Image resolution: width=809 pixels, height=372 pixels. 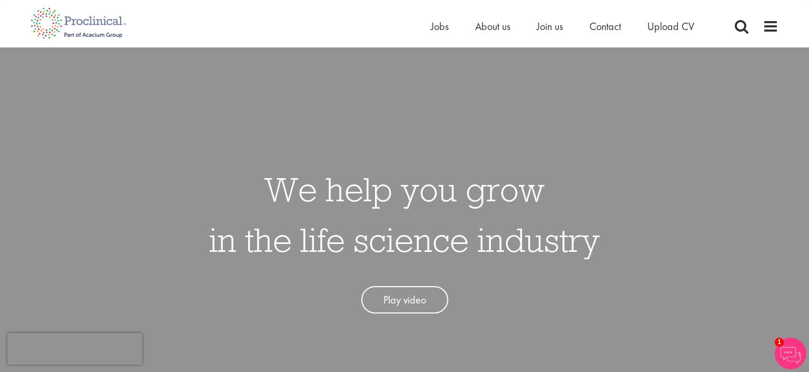 I want to click on a: About us, so click(x=492, y=26).